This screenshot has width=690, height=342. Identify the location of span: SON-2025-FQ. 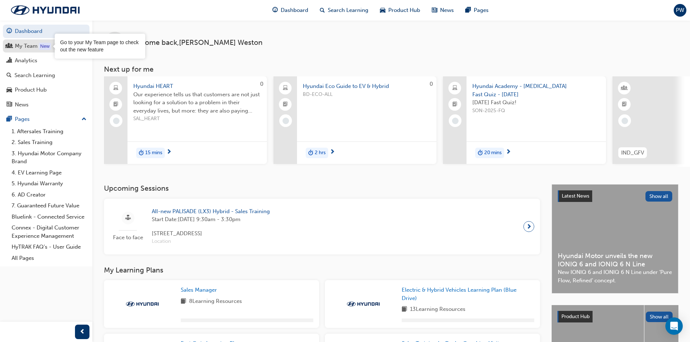
(536, 111).